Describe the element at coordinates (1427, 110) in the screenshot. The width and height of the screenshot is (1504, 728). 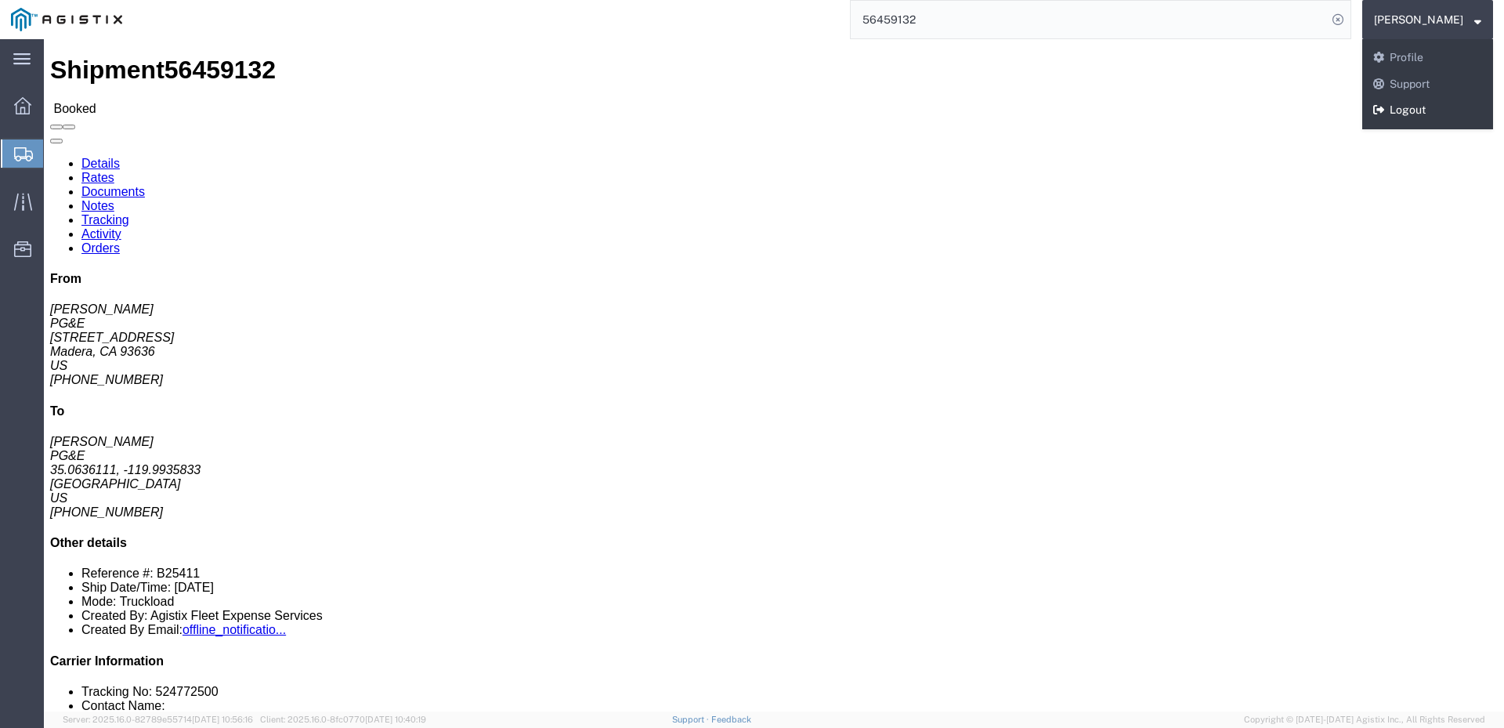
I see `a: Logout` at that location.